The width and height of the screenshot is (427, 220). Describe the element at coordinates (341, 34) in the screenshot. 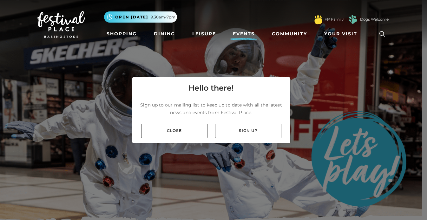

I see `span: Your Visit` at that location.